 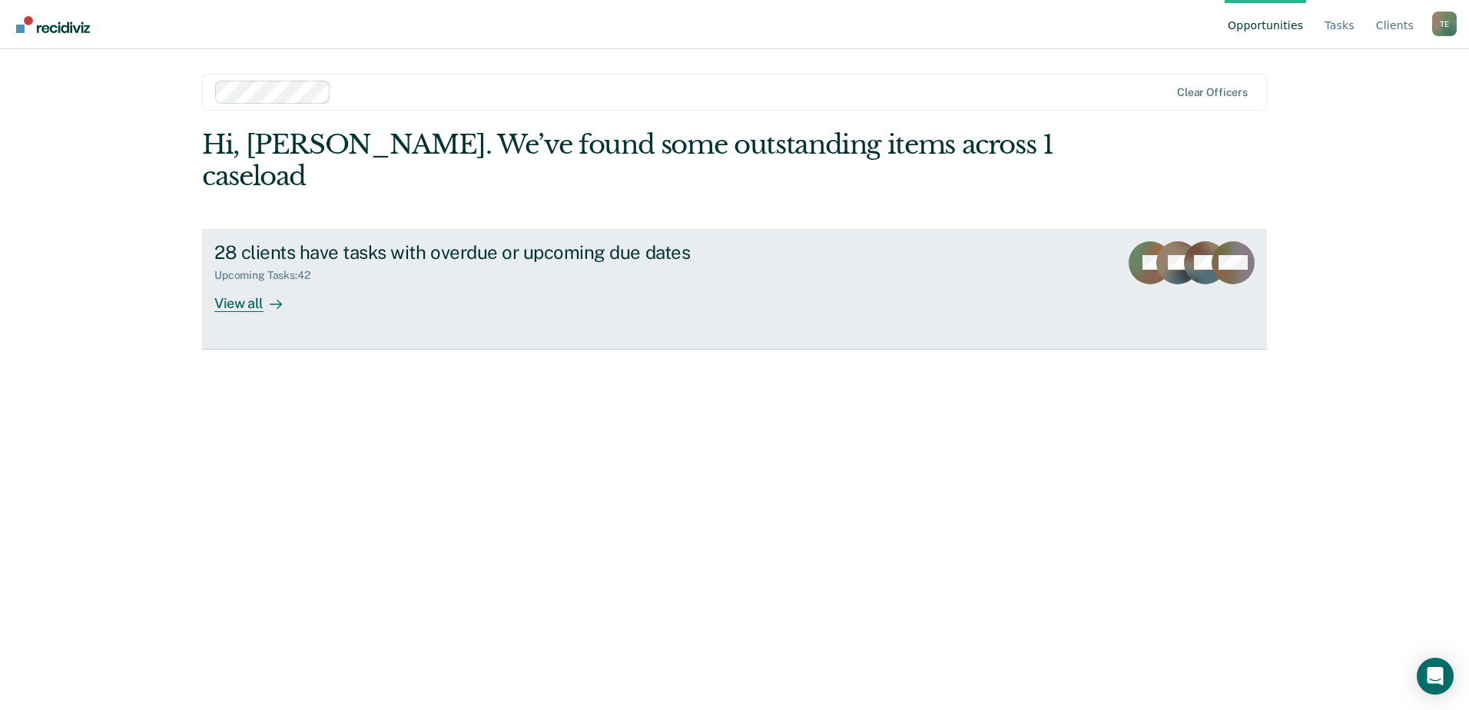 I want to click on div: View all, so click(x=257, y=297).